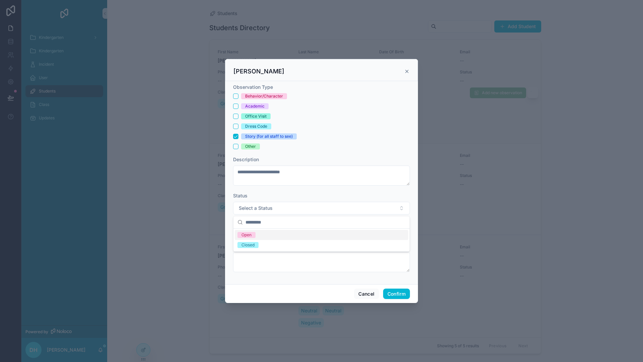  I want to click on div: Dress Code, so click(256, 126).